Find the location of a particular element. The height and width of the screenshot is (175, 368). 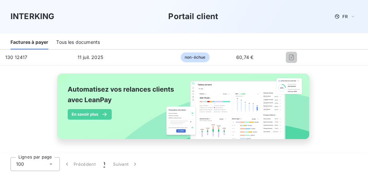

button: Précédent is located at coordinates (80, 164).